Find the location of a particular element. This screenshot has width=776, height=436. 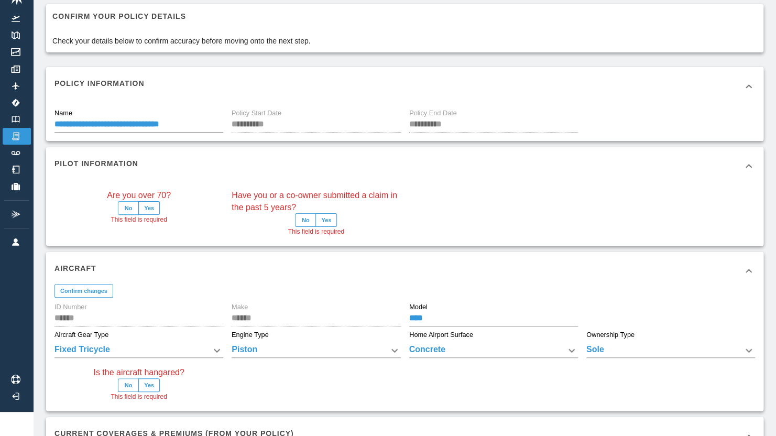

label: Aircraft Gear Type is located at coordinates (81, 335).